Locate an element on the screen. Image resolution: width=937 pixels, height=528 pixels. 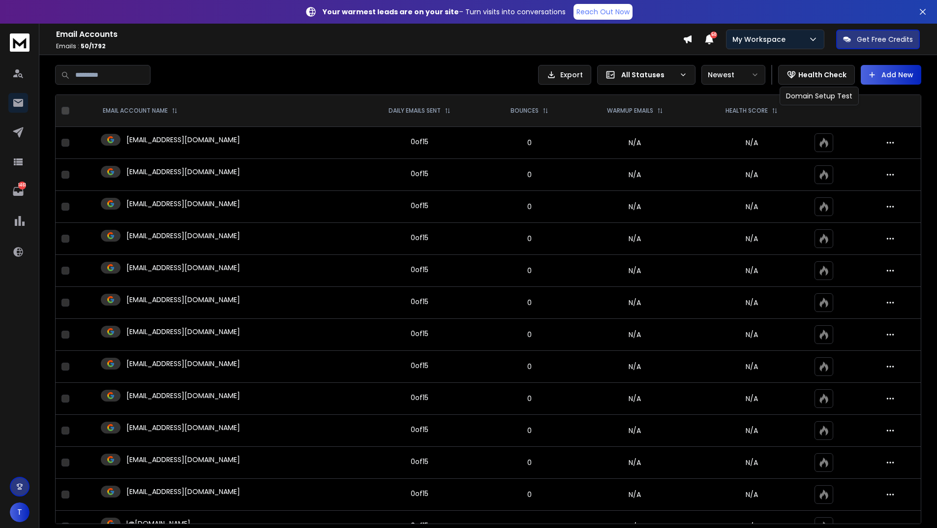
p: WARMUP EMAILS is located at coordinates (630, 111).